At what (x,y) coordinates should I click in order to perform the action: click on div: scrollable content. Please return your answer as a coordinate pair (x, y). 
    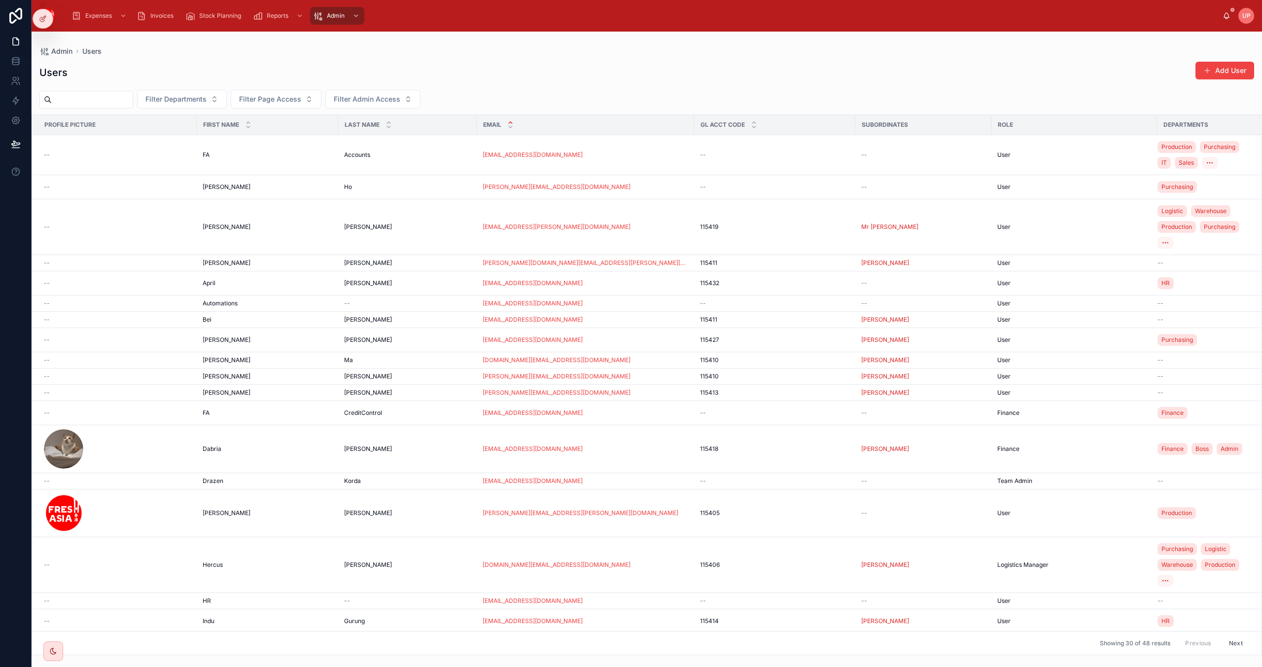
    Looking at the image, I should click on (643, 16).